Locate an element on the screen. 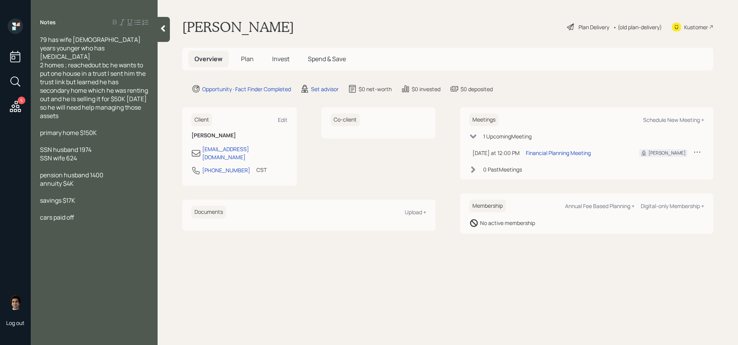  span: savings $17K is located at coordinates (58, 200).